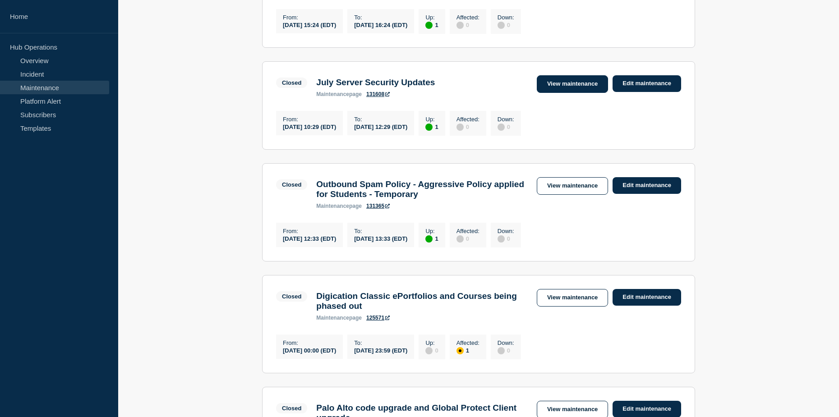 The image size is (839, 417). Describe the element at coordinates (378, 94) in the screenshot. I see `a: 131608` at that location.